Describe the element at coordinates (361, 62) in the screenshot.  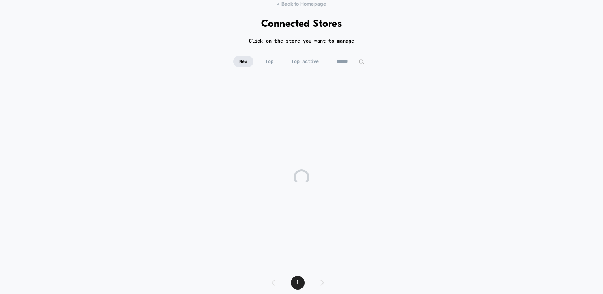
I see `img: edit` at that location.